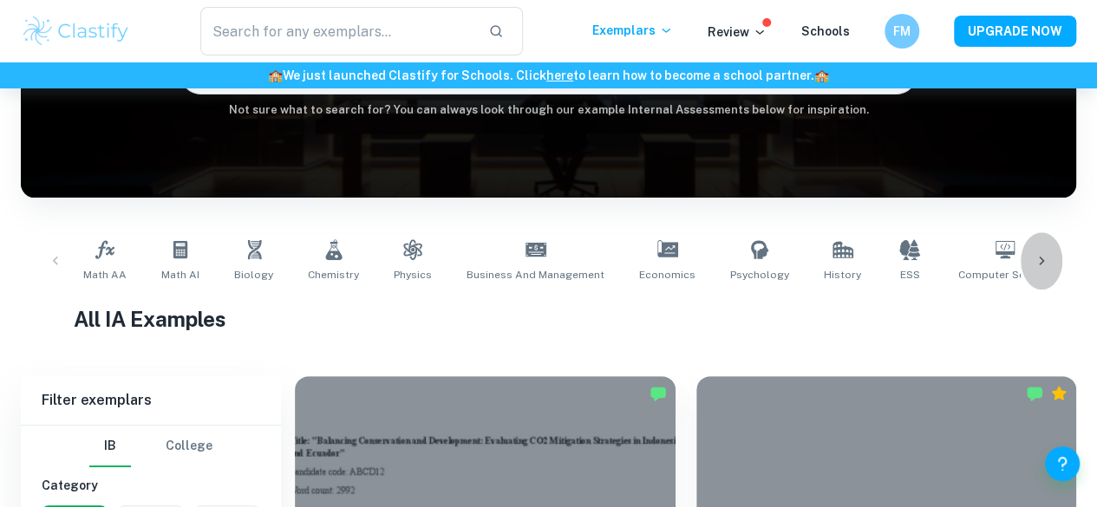 The width and height of the screenshot is (1097, 507). What do you see at coordinates (151, 486) in the screenshot?
I see `h6: Category` at bounding box center [151, 486].